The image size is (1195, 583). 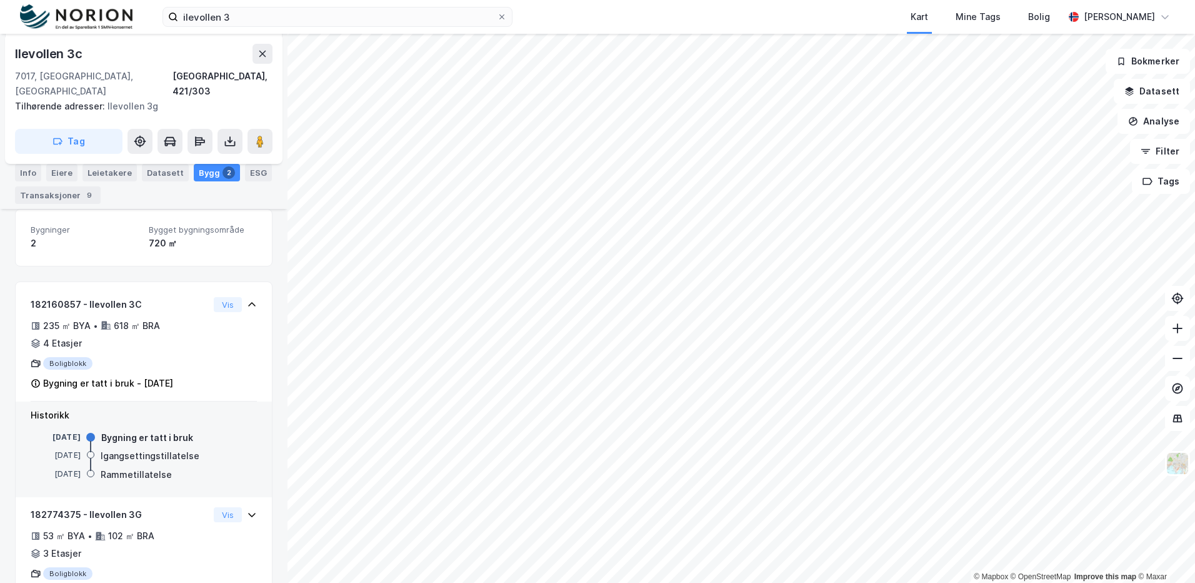 What do you see at coordinates (1105, 576) in the screenshot?
I see `a: Improve this map` at bounding box center [1105, 576].